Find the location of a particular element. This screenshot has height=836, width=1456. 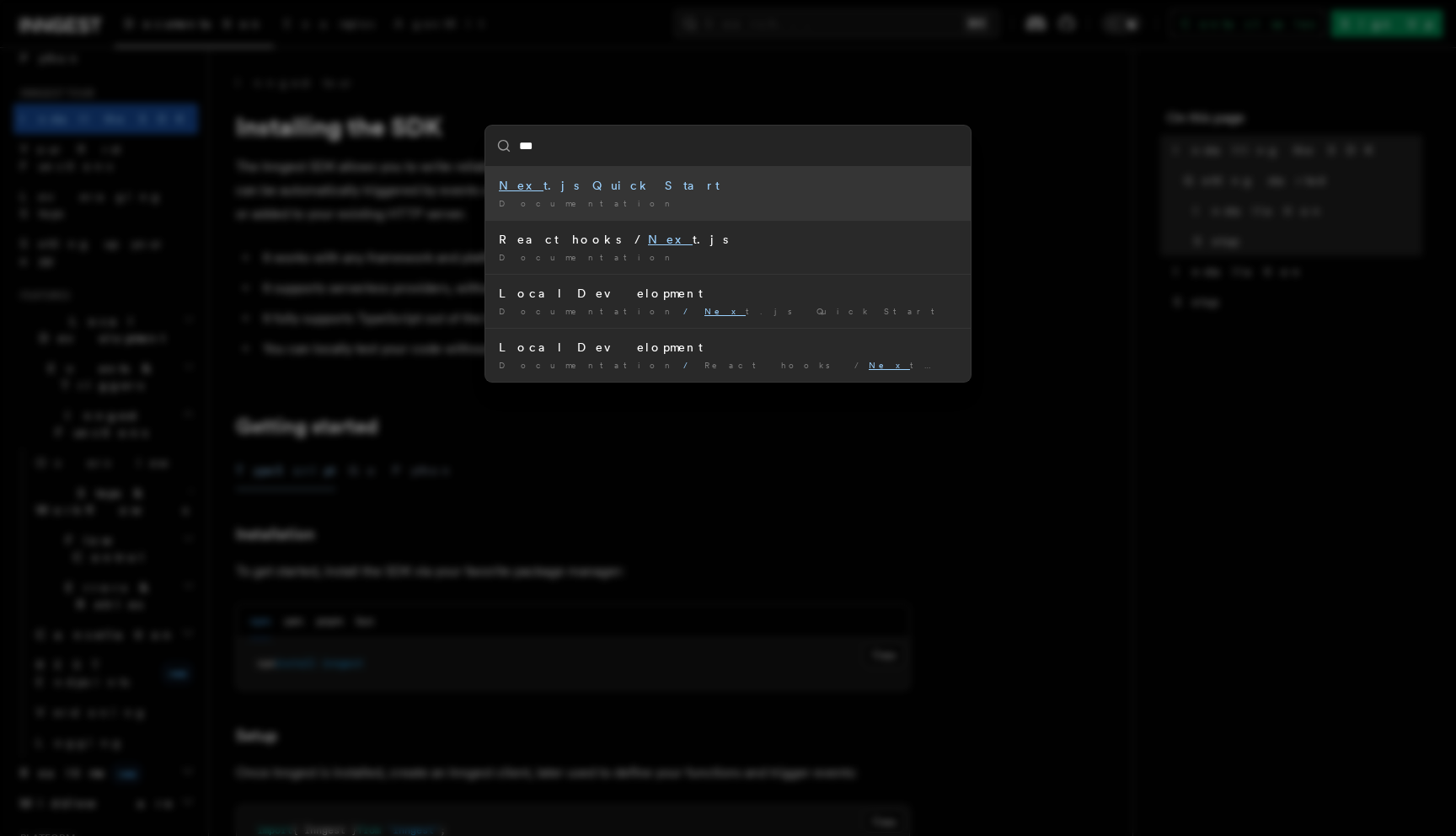

span: React hooks / t.js is located at coordinates (835, 365).